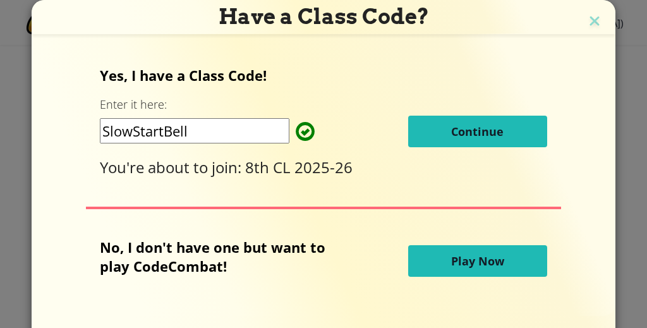 The width and height of the screenshot is (647, 328). What do you see at coordinates (594, 22) in the screenshot?
I see `img: close icon` at bounding box center [594, 22].